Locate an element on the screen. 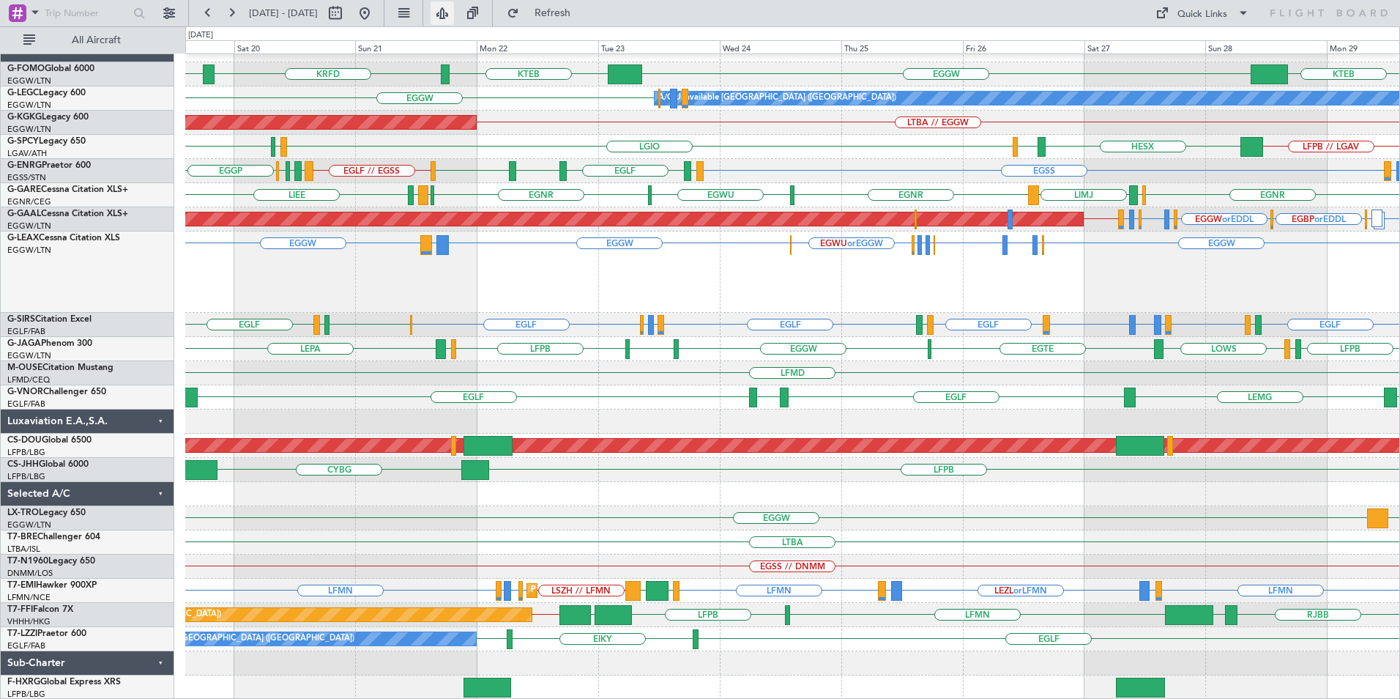 The width and height of the screenshot is (1400, 699). a: EGNR/CEG is located at coordinates (29, 201).